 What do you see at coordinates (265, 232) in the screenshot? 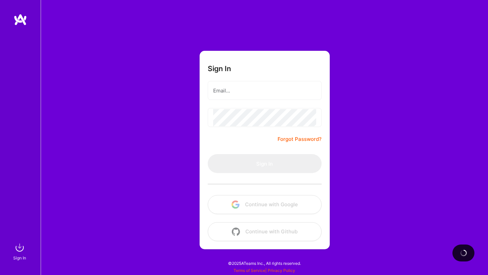
I see `button: Continue with Github` at bounding box center [265, 232].